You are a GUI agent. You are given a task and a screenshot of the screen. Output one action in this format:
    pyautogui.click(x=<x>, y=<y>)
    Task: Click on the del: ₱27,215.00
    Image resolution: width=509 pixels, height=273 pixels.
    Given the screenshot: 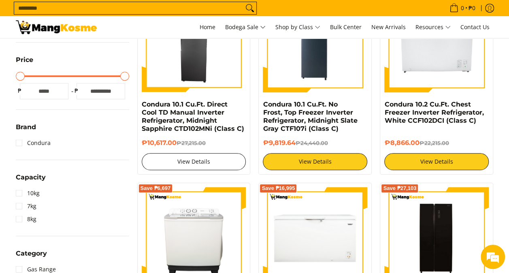 What is the action you would take?
    pyautogui.click(x=191, y=143)
    